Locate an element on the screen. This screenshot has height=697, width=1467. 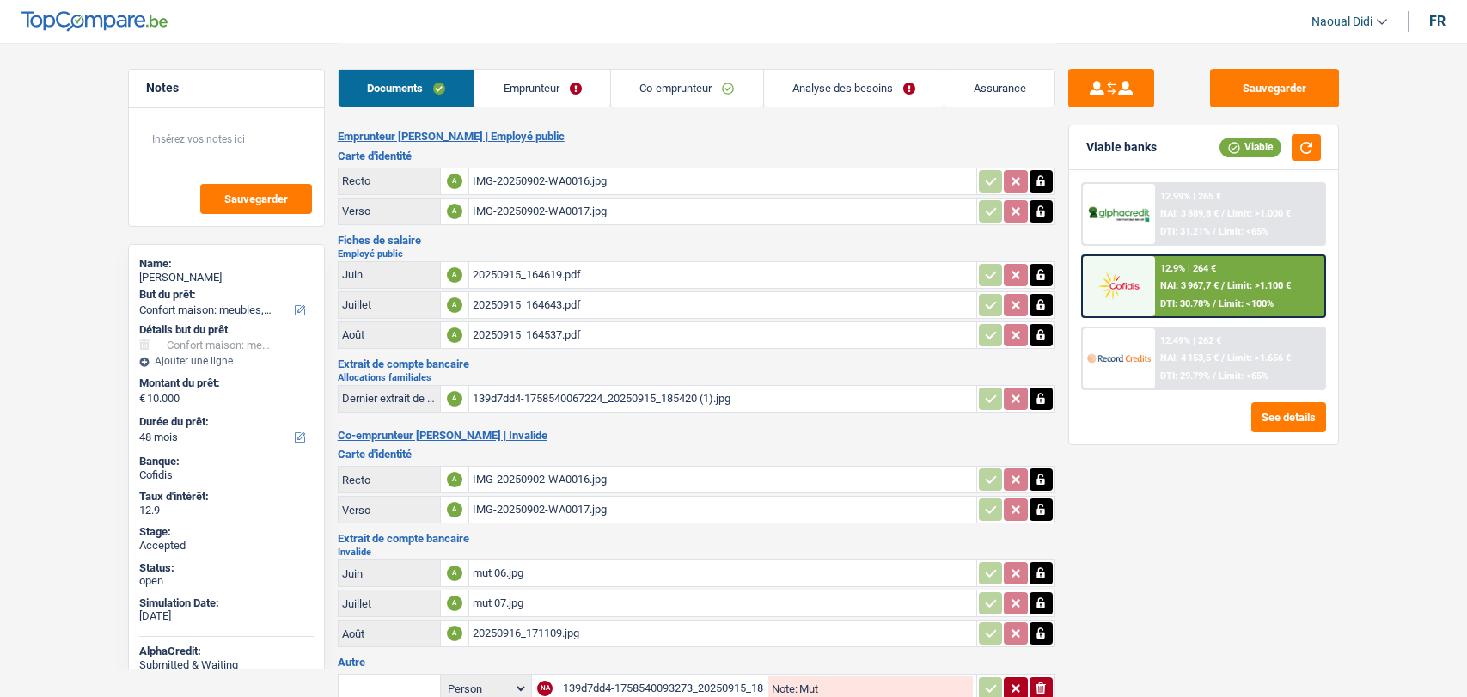
h3: Autre is located at coordinates (696, 662).